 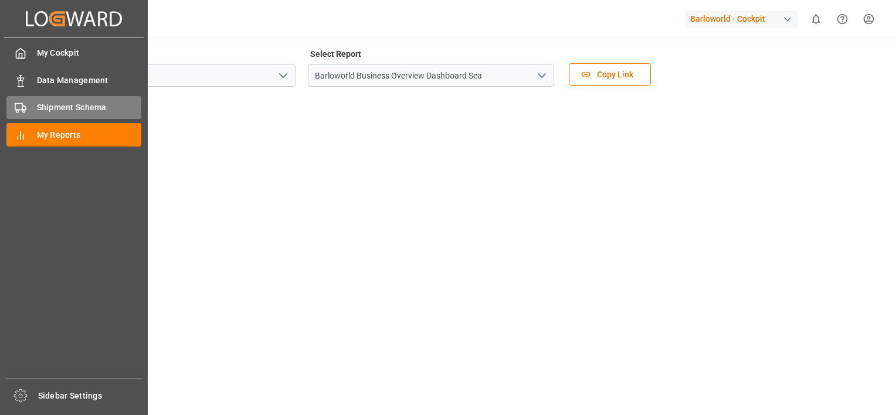 I want to click on span: Shipment Schema, so click(x=89, y=107).